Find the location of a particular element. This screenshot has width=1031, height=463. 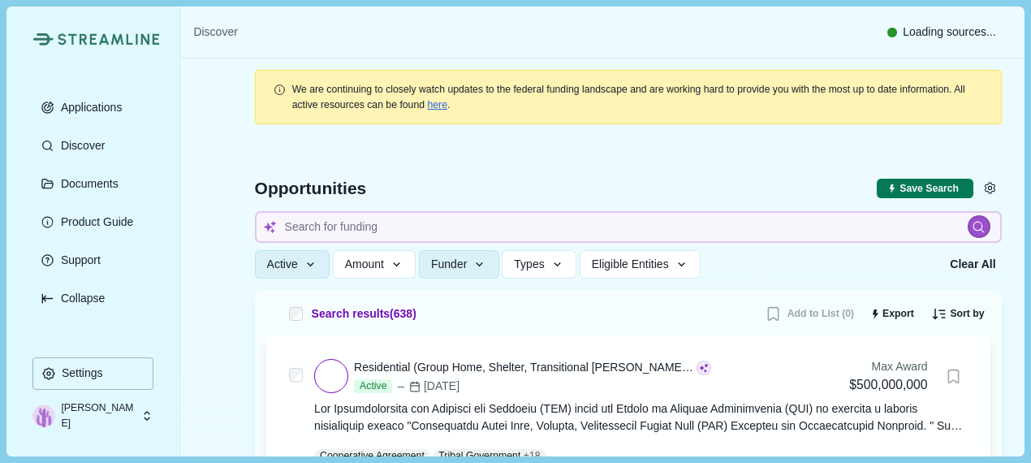

button: Support is located at coordinates (93, 260).